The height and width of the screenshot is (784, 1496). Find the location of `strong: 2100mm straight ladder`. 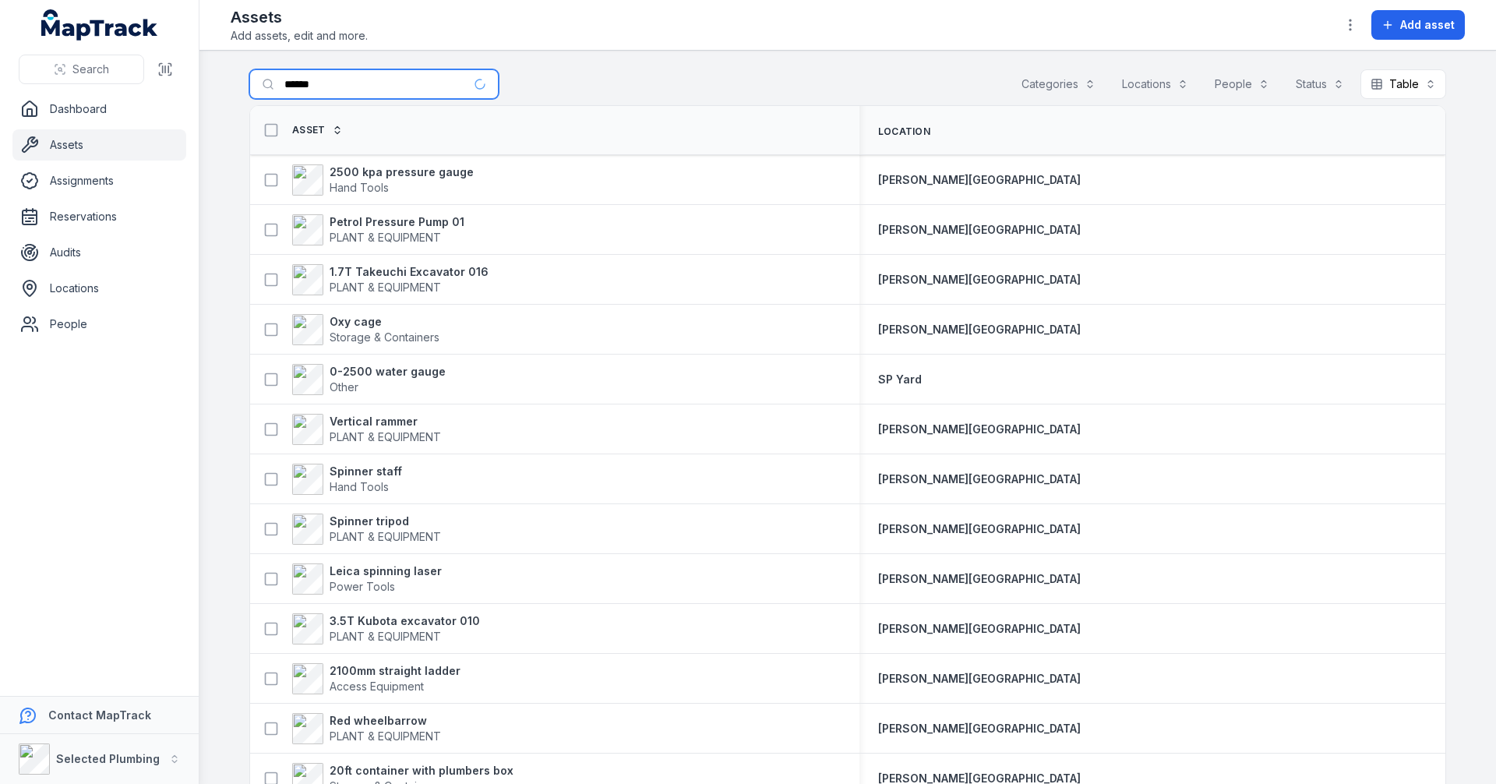

strong: 2100mm straight ladder is located at coordinates (395, 671).